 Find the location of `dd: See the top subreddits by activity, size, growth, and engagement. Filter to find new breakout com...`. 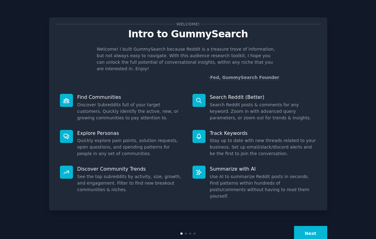

dd: See the top subreddits by activity, size, growth, and engagement. Filter to find new breakout com... is located at coordinates (130, 183).